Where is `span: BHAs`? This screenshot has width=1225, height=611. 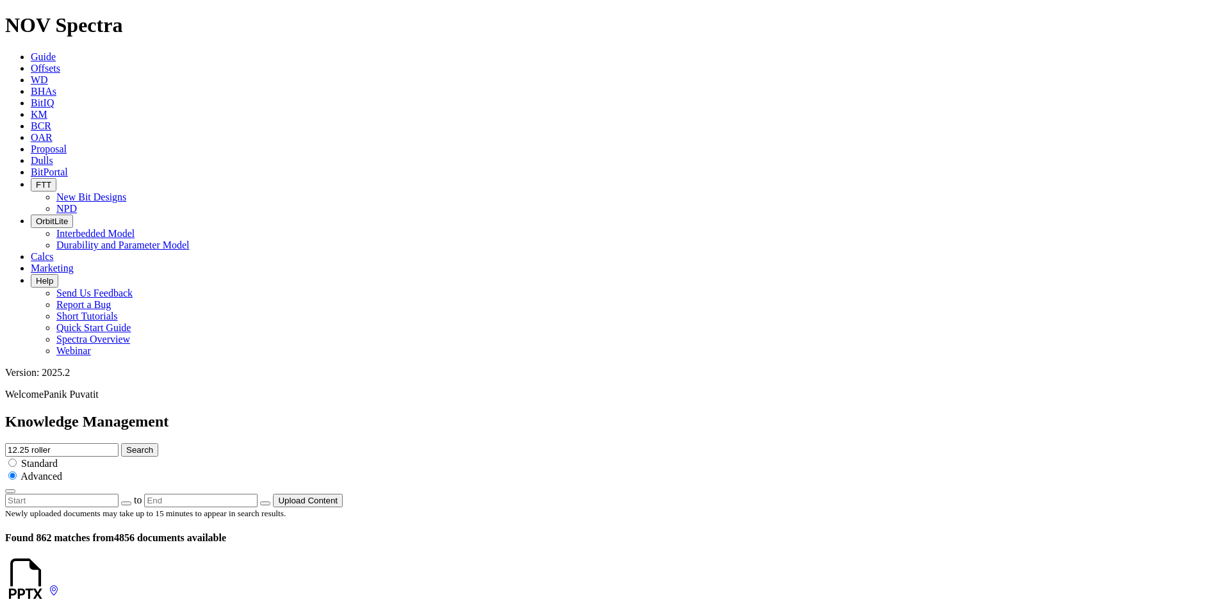 span: BHAs is located at coordinates (44, 91).